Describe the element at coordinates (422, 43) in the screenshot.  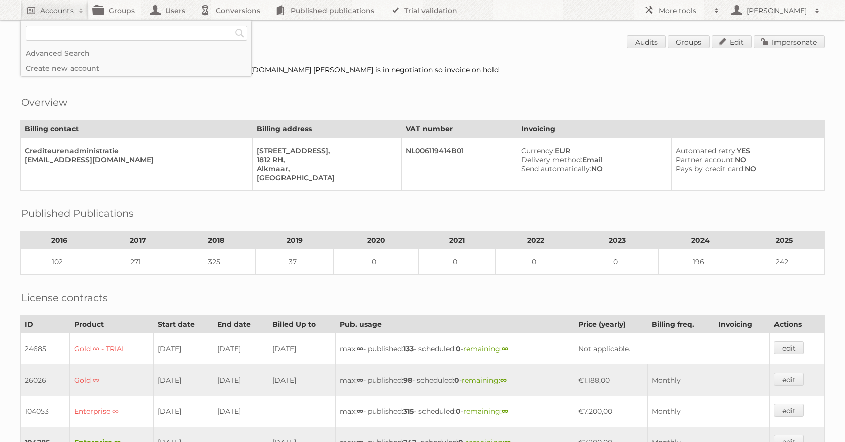
I see `h1: Account 19571: Vomar Voordeelmarkt B.V.` at that location.